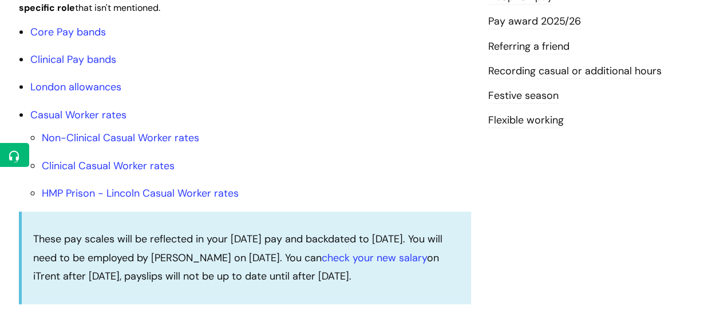 The image size is (724, 315). Describe the element at coordinates (374, 258) in the screenshot. I see `a: check your new salary` at that location.